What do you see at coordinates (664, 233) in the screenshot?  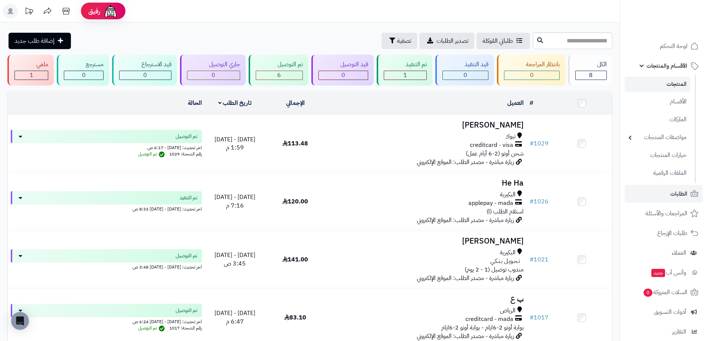 I see `a: طلبات الإرجاع` at bounding box center [664, 233].